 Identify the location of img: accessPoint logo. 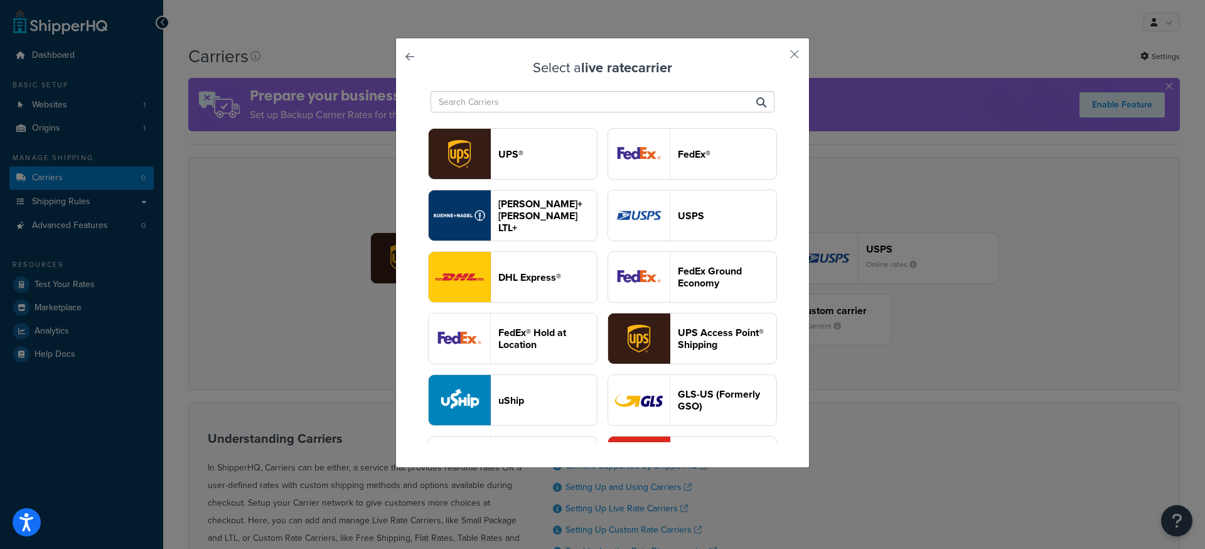
(639, 338).